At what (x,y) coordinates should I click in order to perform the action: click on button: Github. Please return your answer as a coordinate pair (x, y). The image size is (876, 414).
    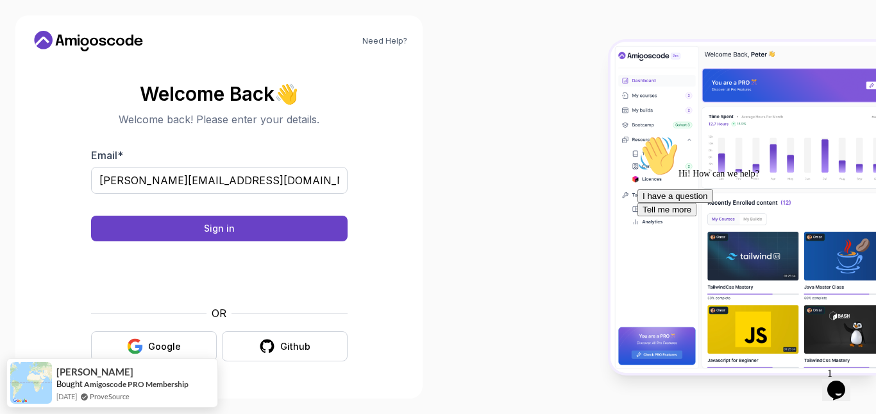
    Looking at the image, I should click on (285, 346).